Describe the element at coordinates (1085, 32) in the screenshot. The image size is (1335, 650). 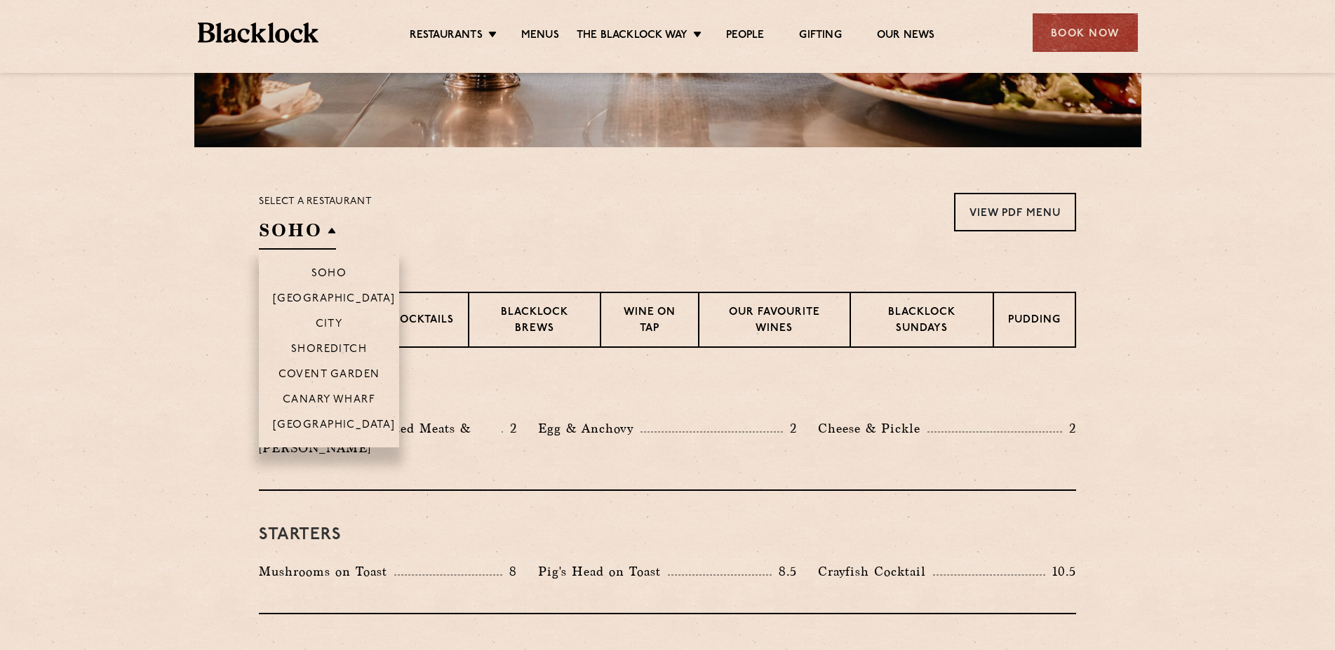
I see `div: Book Now` at that location.